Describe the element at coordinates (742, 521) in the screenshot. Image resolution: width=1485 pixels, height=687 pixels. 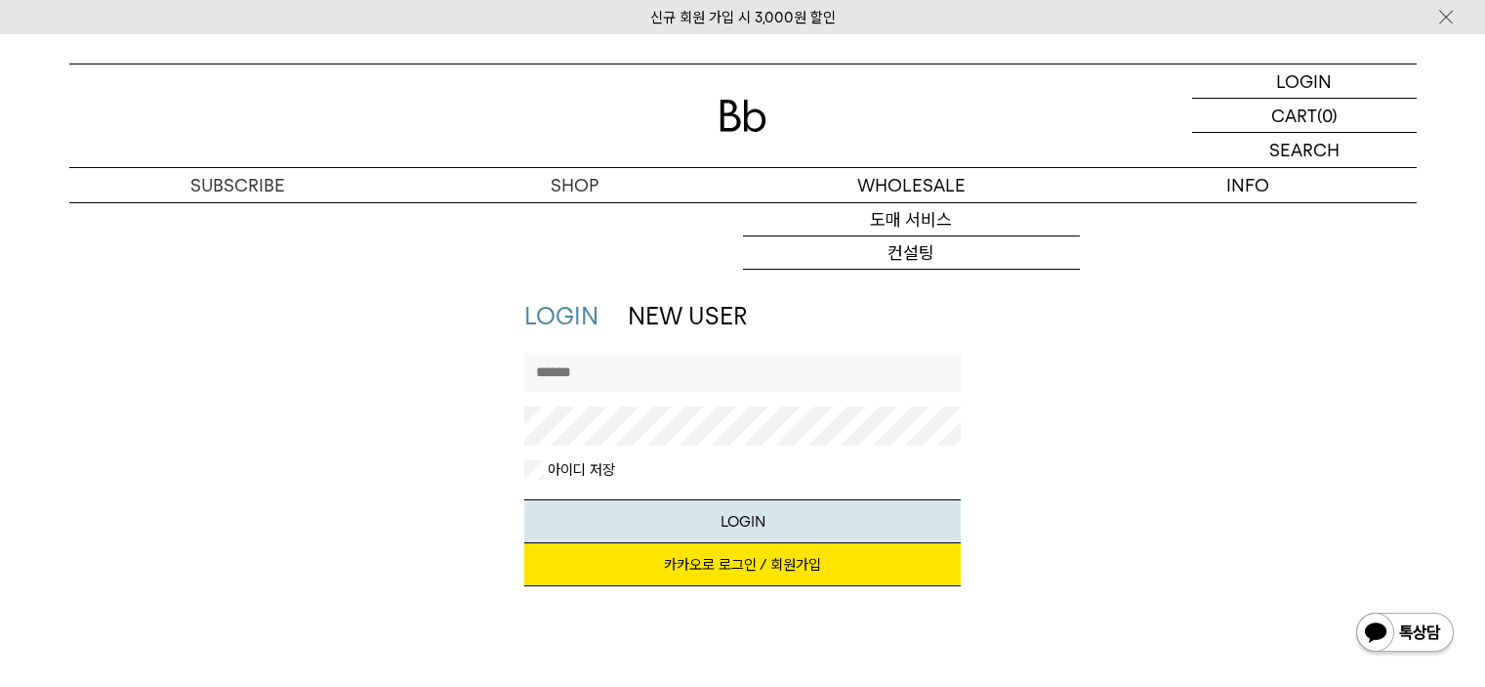
I see `button: LOGIN` at that location.